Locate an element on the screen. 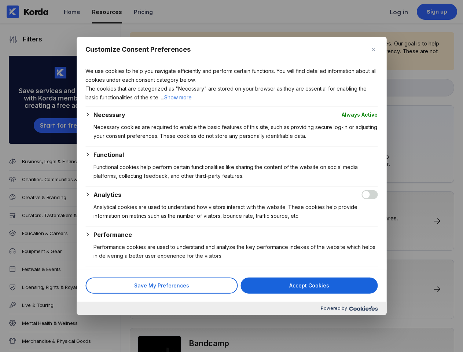 Image resolution: width=463 pixels, height=352 pixels. button: Accept Cookies is located at coordinates (309, 286).